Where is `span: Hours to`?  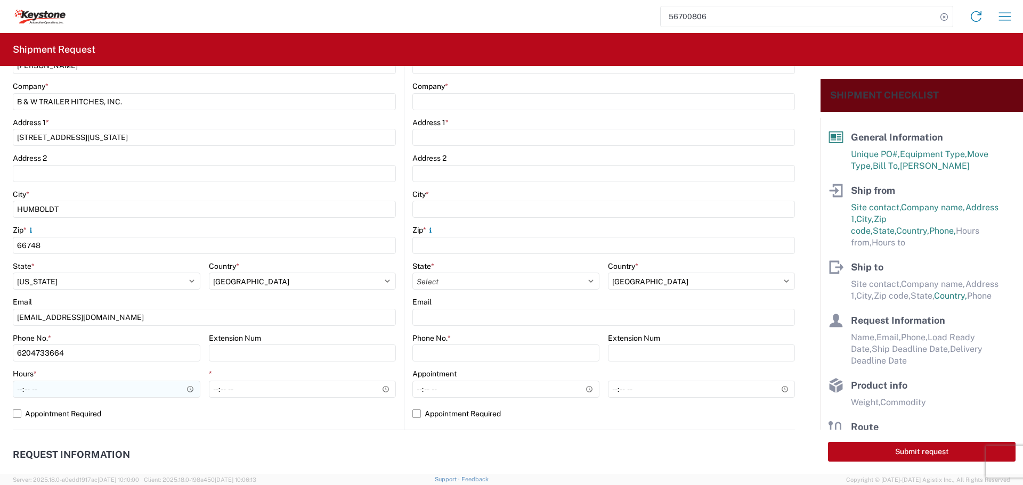 span: Hours to is located at coordinates (888, 242).